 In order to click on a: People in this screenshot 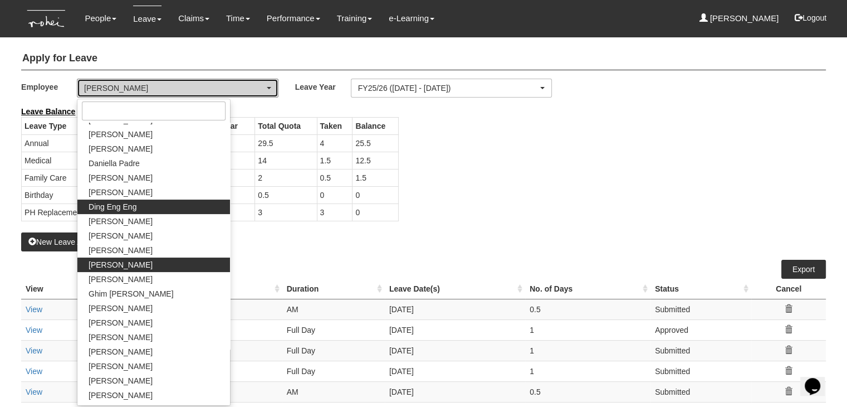, I will do `click(101, 18)`.